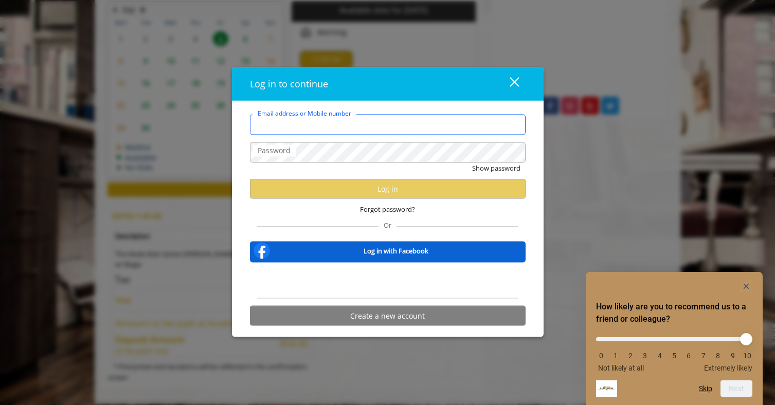 The image size is (775, 405). Describe the element at coordinates (631, 356) in the screenshot. I see `li: 2` at that location.